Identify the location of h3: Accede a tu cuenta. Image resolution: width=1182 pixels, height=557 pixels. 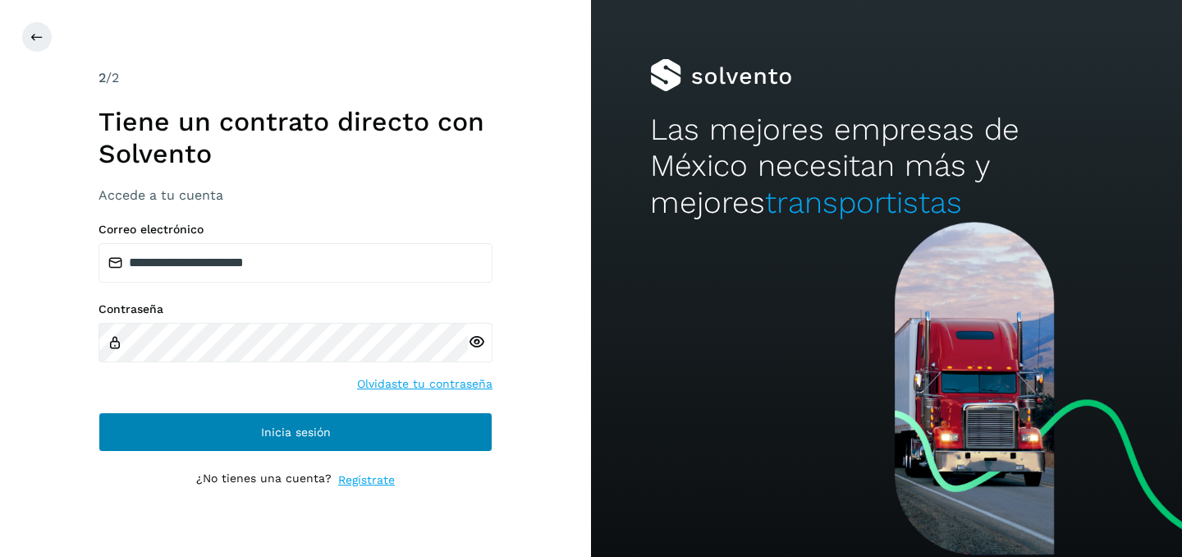
(296, 195).